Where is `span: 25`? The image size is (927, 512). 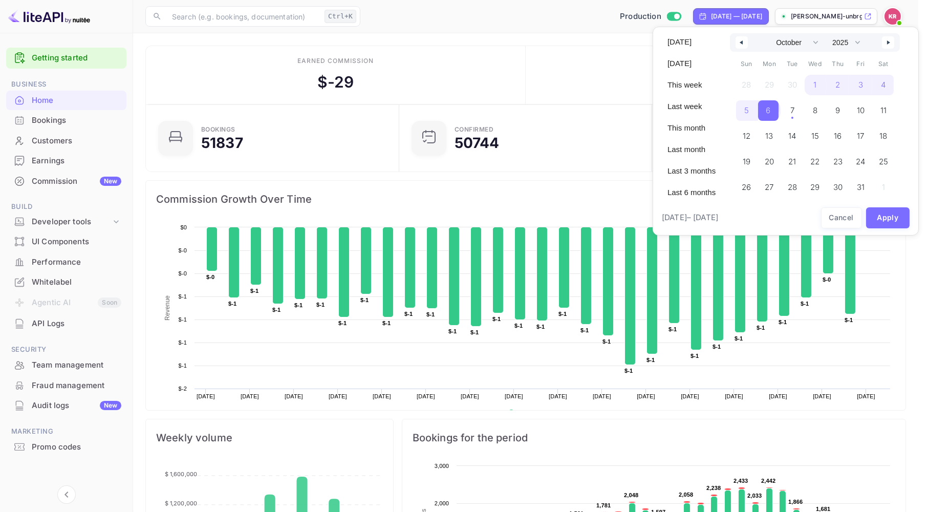 span: 25 is located at coordinates (884, 162).